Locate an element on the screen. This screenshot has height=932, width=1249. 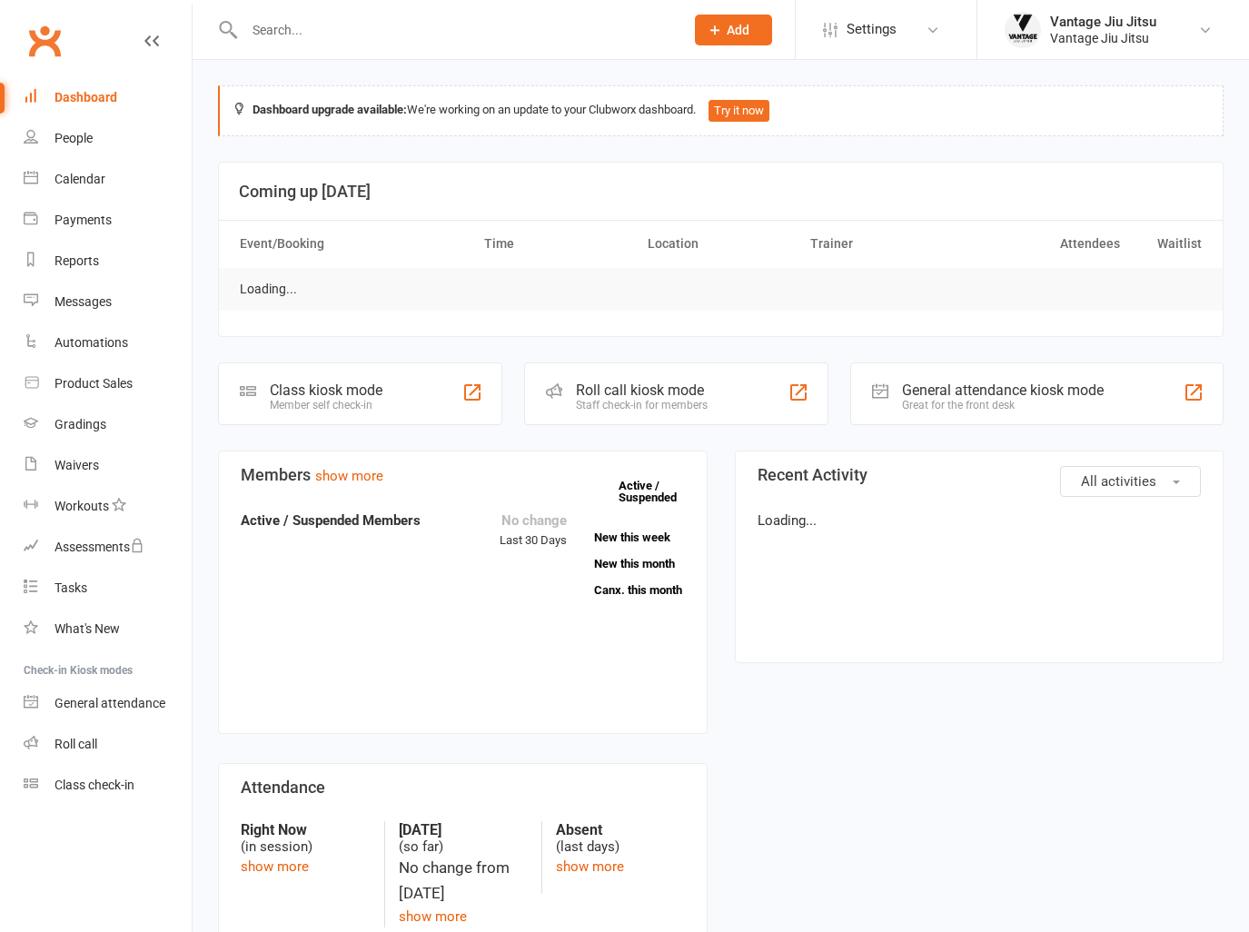
div: Staff check-in for members is located at coordinates (641, 405).